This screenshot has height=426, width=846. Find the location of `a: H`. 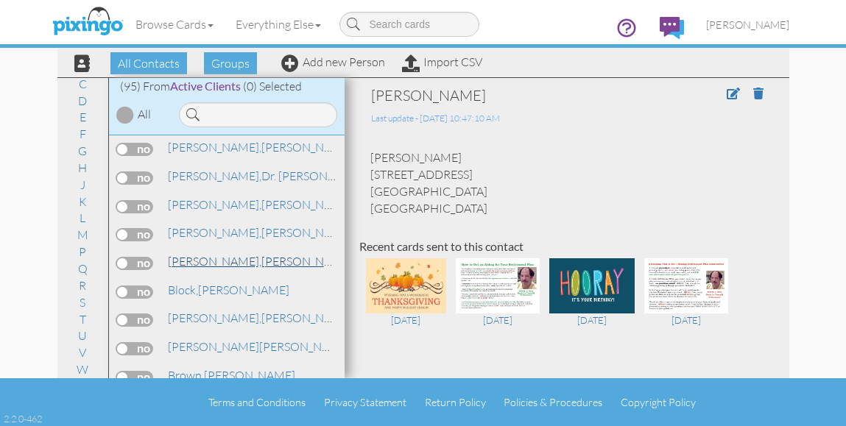

a: H is located at coordinates (82, 168).